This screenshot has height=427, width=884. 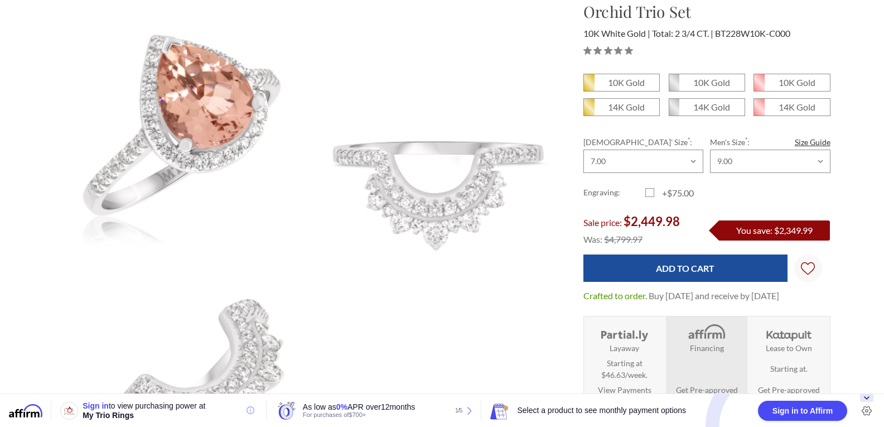 What do you see at coordinates (706, 333) in the screenshot?
I see `img: Affirm` at bounding box center [706, 333].